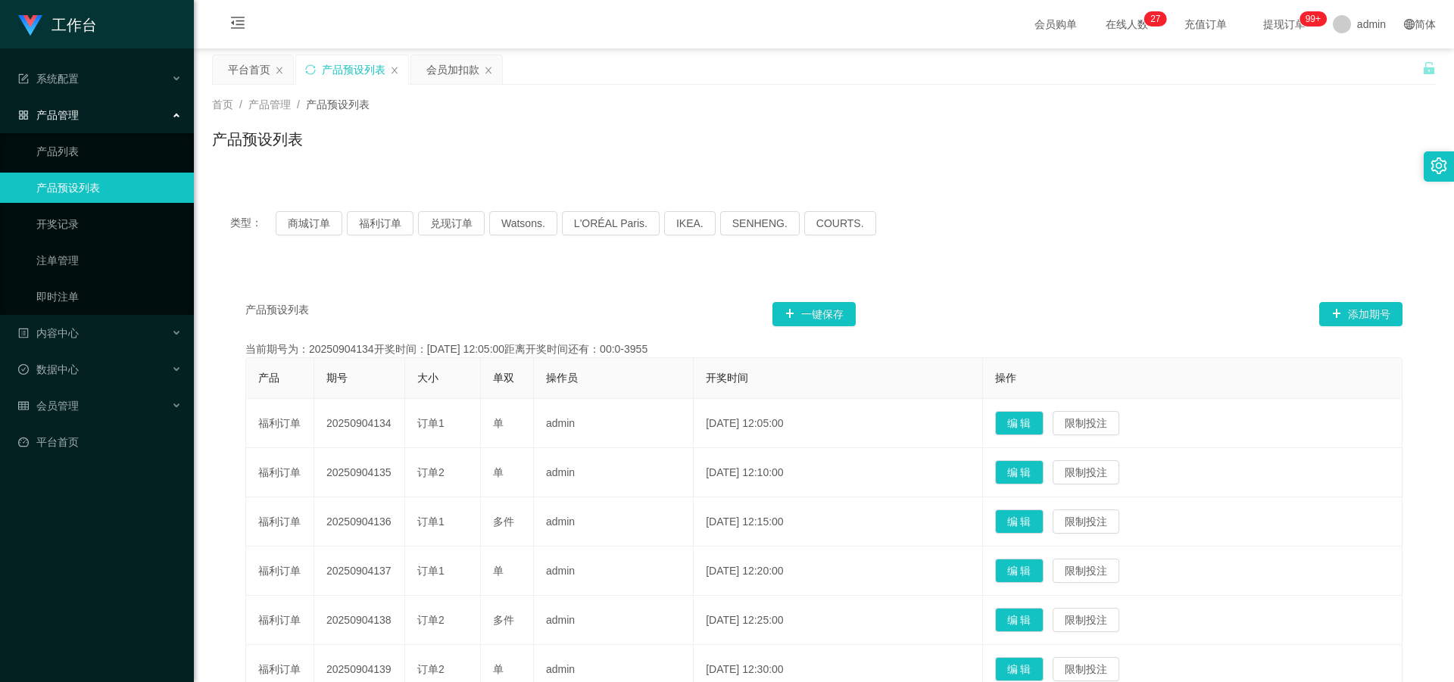 The width and height of the screenshot is (1454, 682). Describe the element at coordinates (1409, 24) in the screenshot. I see `i: 图标: global` at that location.